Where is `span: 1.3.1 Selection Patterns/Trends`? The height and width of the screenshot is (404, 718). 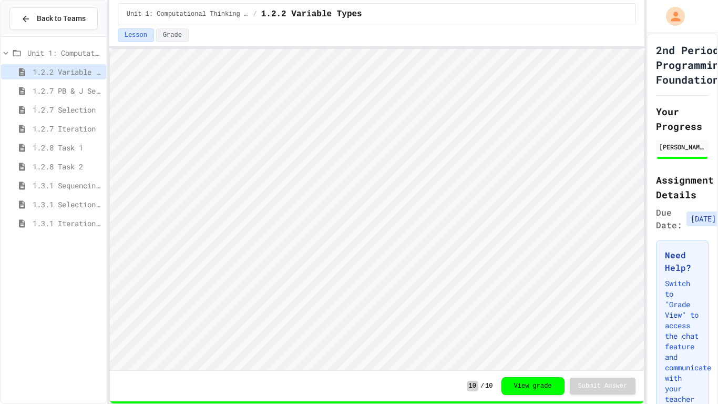 span: 1.3.1 Selection Patterns/Trends is located at coordinates (67, 204).